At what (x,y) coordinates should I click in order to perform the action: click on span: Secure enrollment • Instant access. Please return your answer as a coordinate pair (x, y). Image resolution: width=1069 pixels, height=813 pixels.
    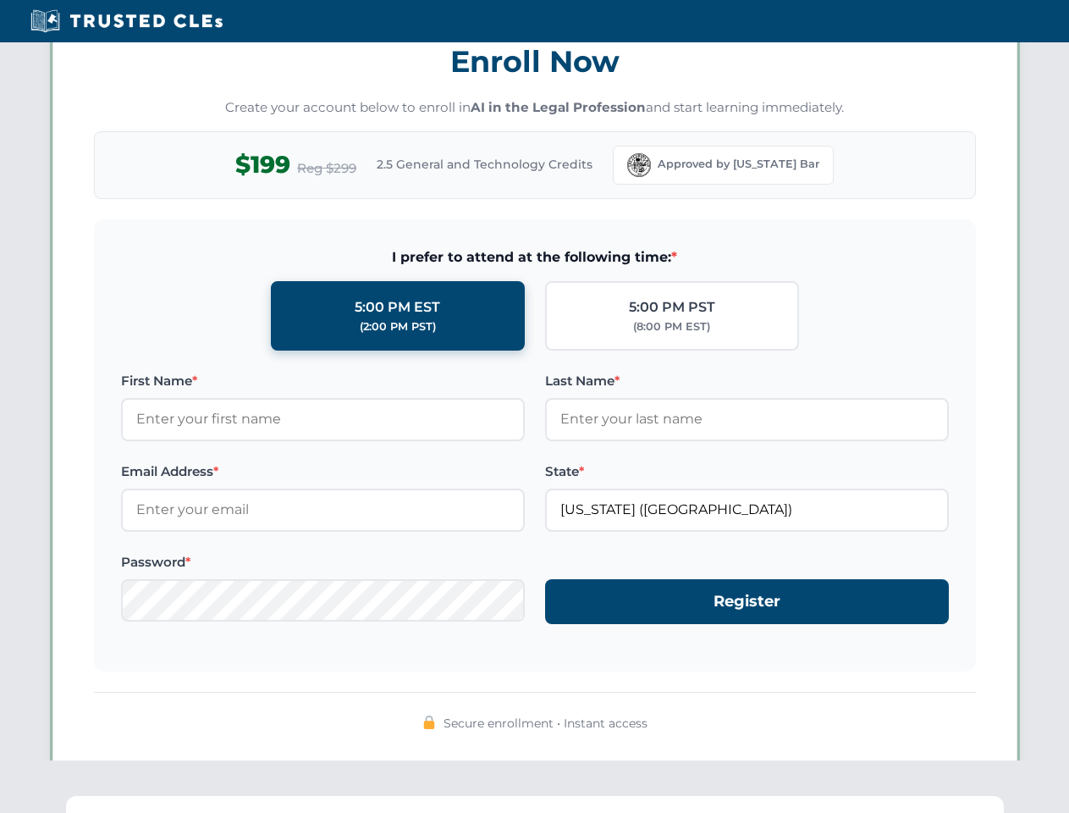
    Looking at the image, I should click on (545, 723).